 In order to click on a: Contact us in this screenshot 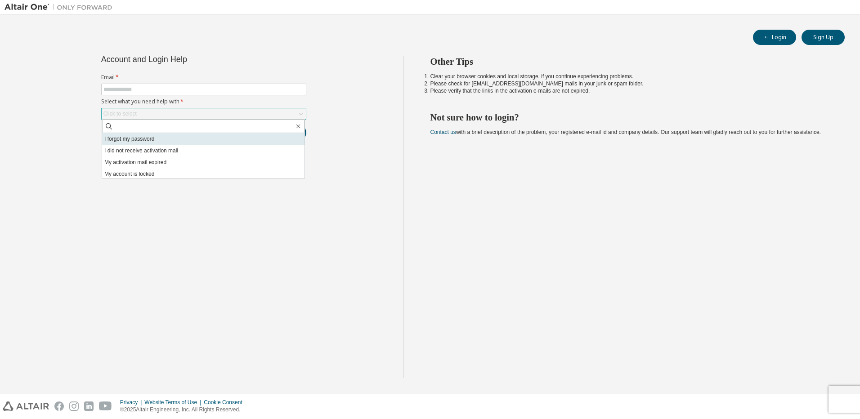, I will do `click(443, 132)`.